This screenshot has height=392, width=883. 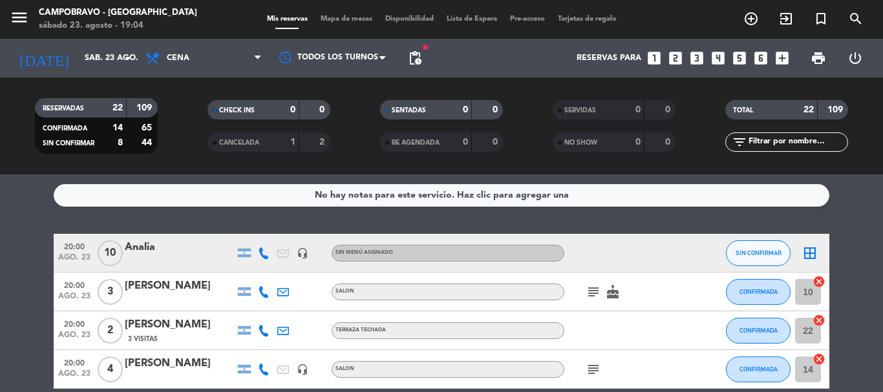 I want to click on i: border_all, so click(x=810, y=253).